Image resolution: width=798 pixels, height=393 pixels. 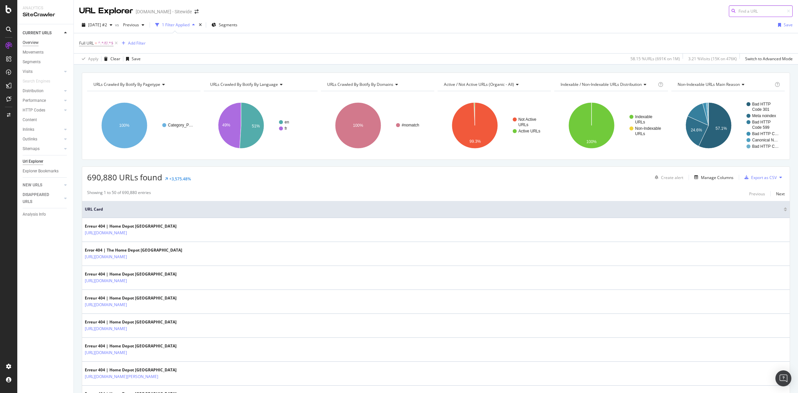 What do you see at coordinates (106, 11) in the screenshot?
I see `div: URL Explorer` at bounding box center [106, 11].